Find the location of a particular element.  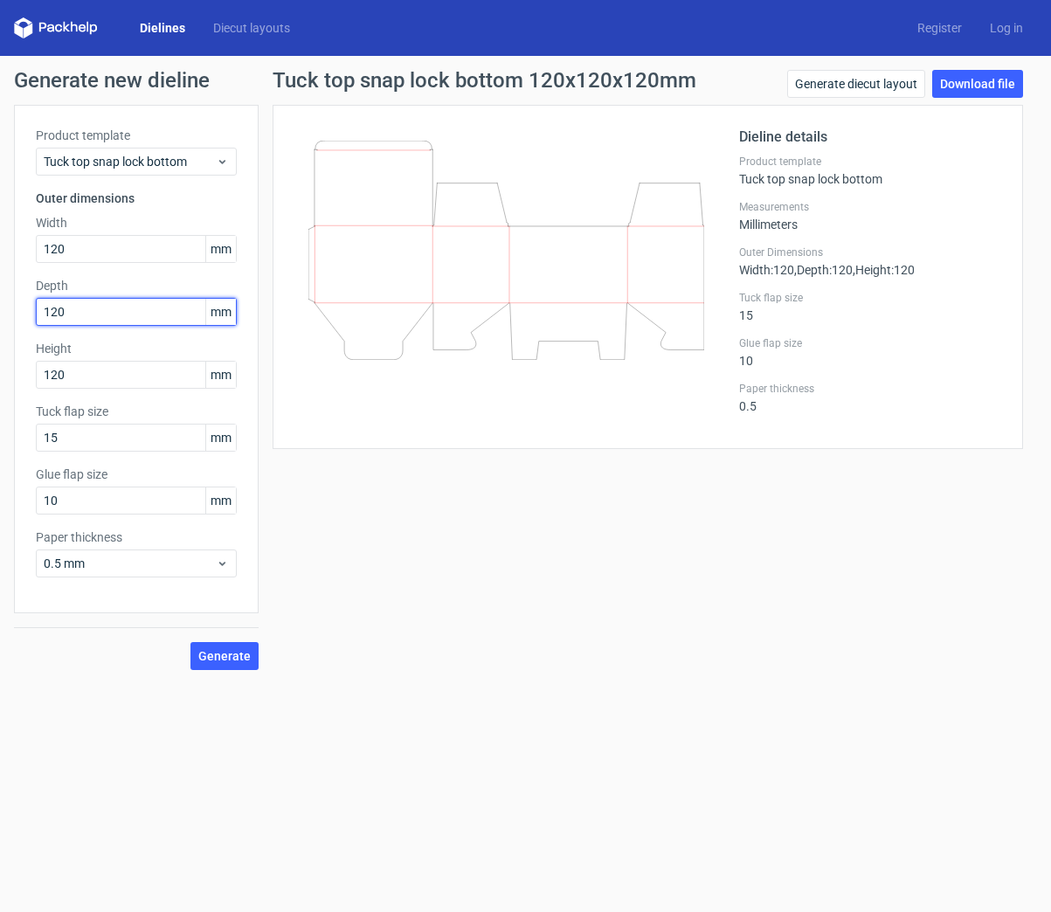

span: , Depth : 120 is located at coordinates (823, 270).